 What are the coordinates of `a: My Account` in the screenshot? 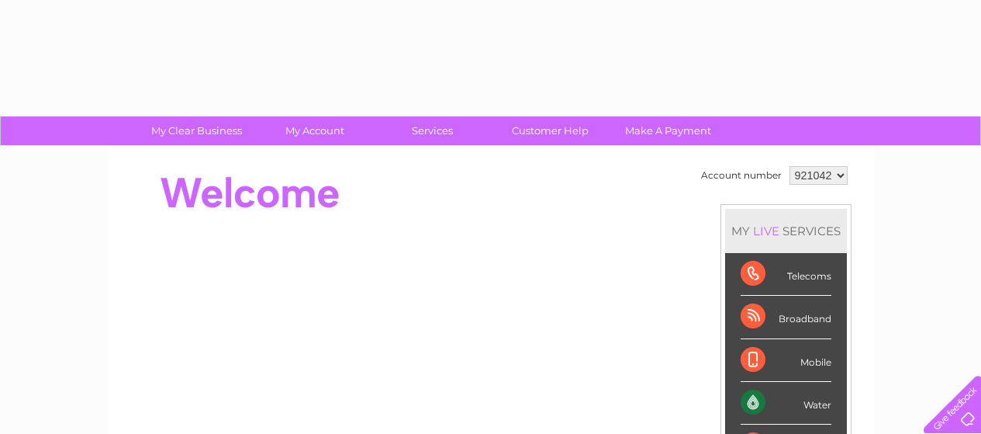 It's located at (314, 130).